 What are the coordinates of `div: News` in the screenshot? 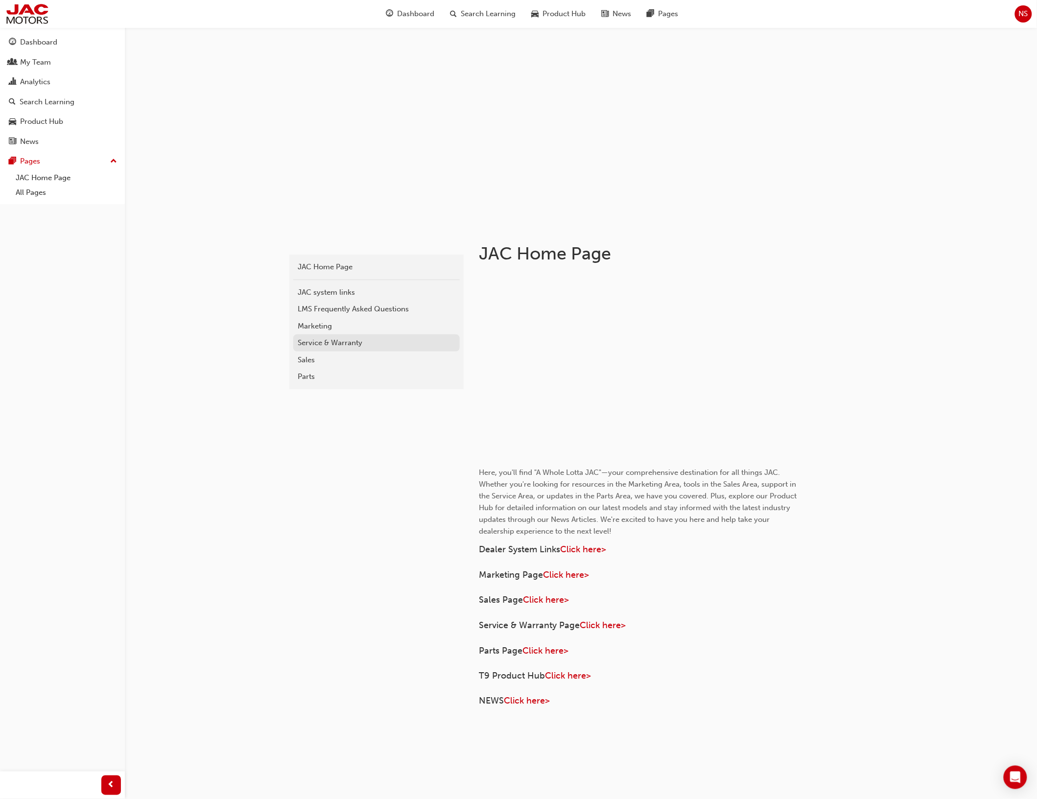 It's located at (29, 141).